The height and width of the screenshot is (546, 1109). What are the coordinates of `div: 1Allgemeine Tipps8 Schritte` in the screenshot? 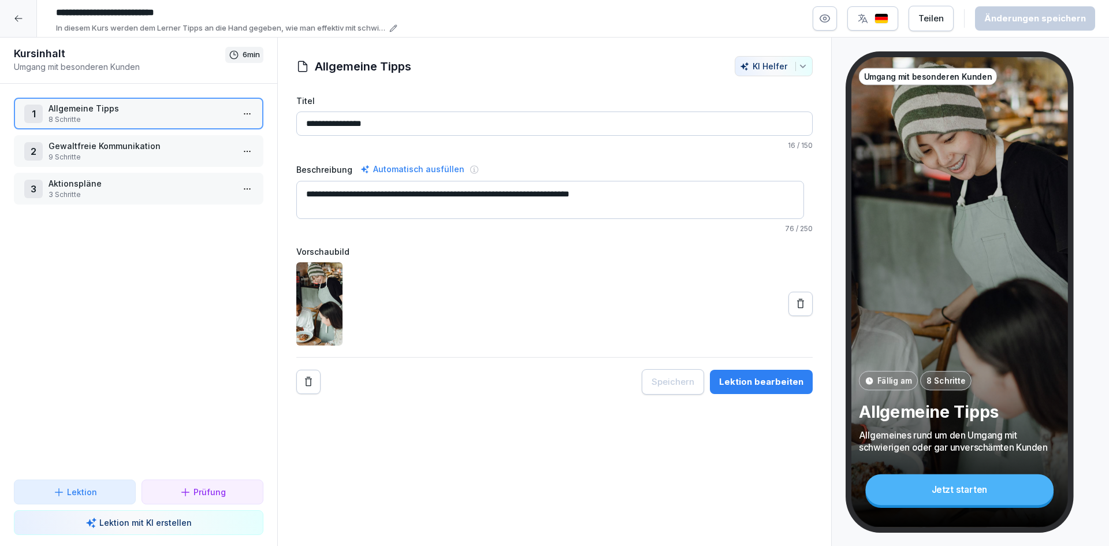 It's located at (139, 113).